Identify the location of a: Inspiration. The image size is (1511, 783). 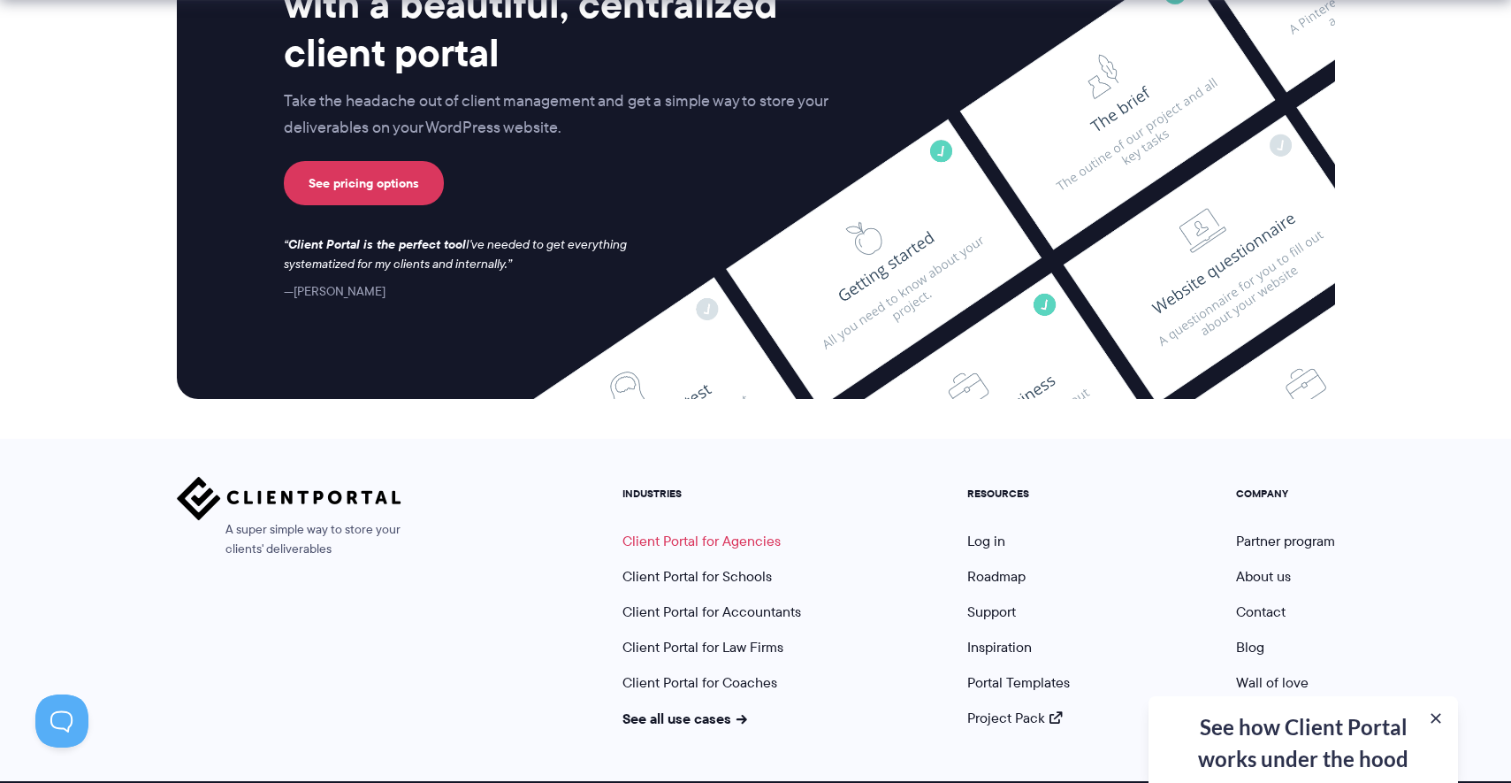
(999, 646).